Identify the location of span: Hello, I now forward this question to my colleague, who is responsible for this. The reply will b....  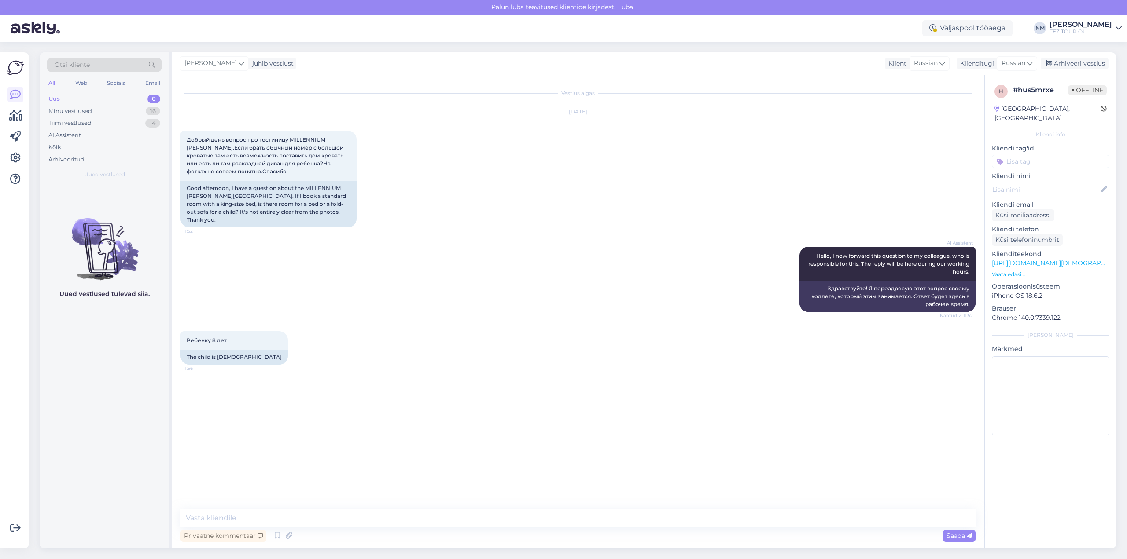
(889, 264).